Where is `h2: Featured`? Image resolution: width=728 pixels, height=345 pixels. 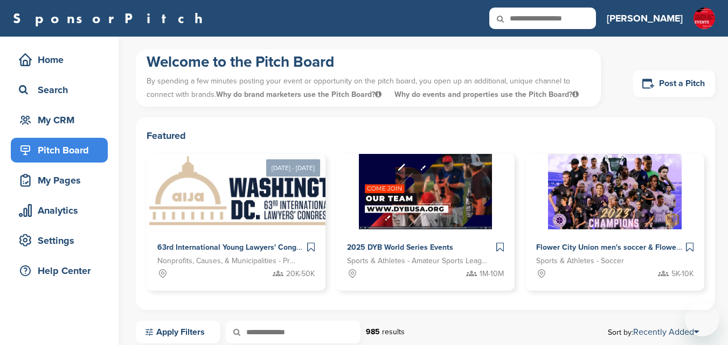
h2: Featured is located at coordinates (425, 136).